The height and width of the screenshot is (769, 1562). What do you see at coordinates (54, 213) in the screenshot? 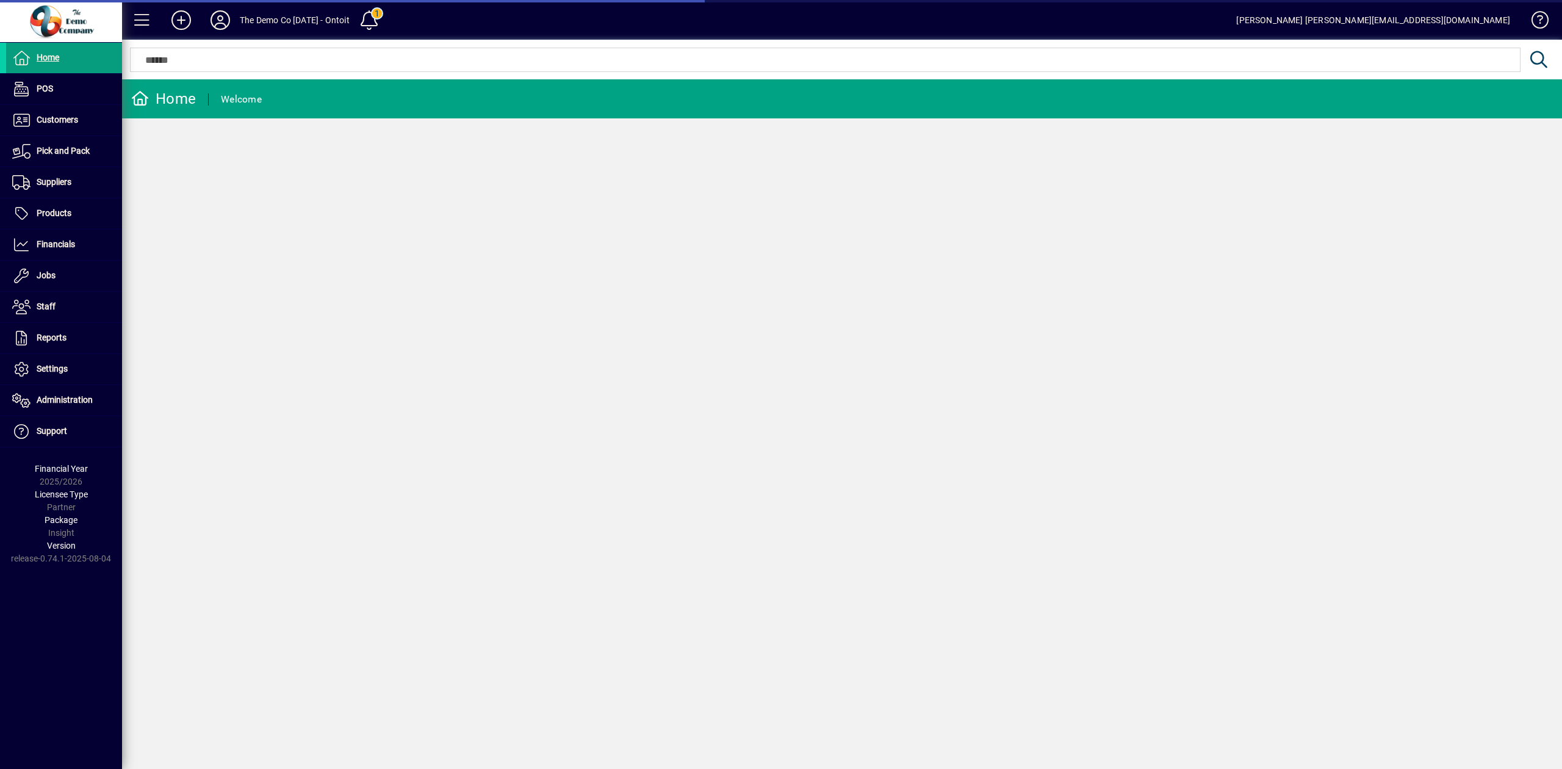
I see `span: Products` at bounding box center [54, 213].